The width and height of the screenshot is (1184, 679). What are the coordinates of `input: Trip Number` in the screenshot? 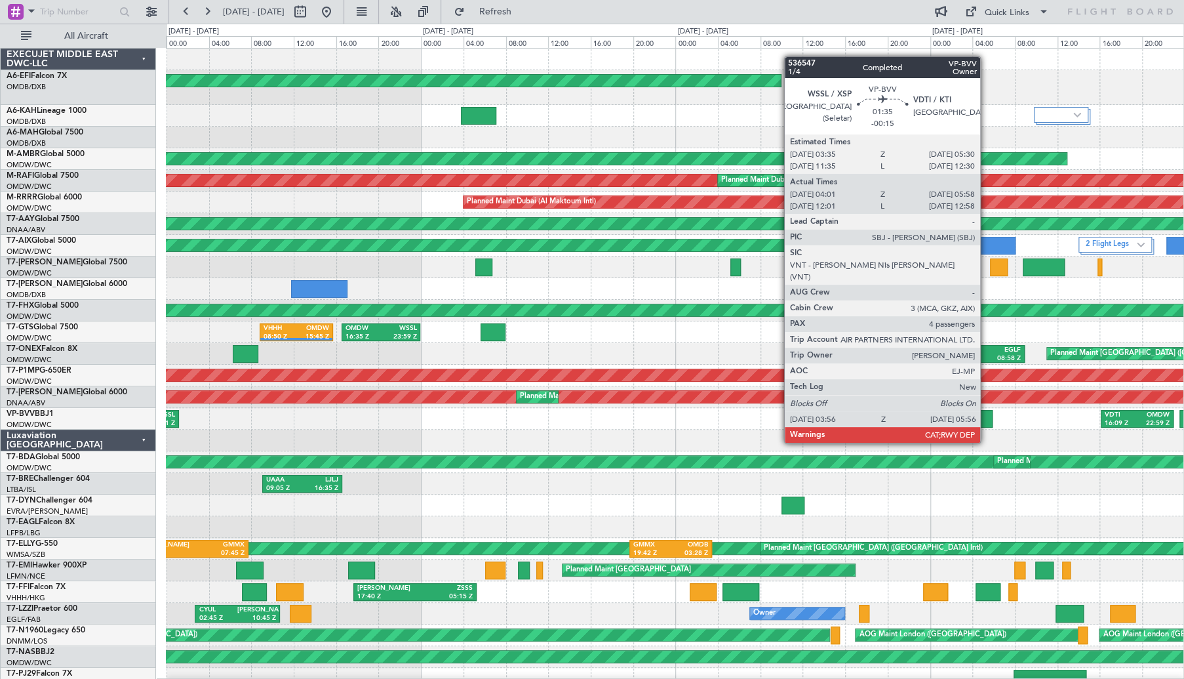 It's located at (77, 12).